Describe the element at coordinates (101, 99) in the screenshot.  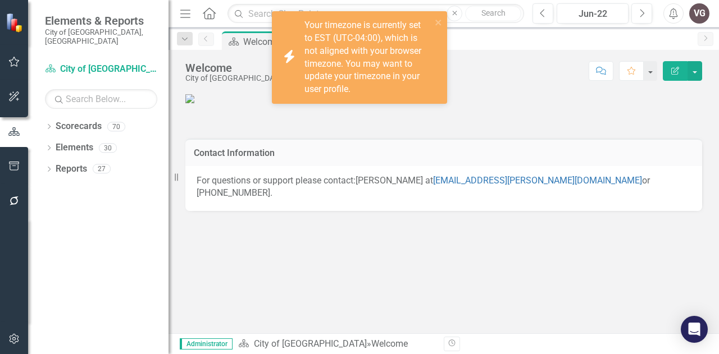
I see `input: Search Below...` at that location.